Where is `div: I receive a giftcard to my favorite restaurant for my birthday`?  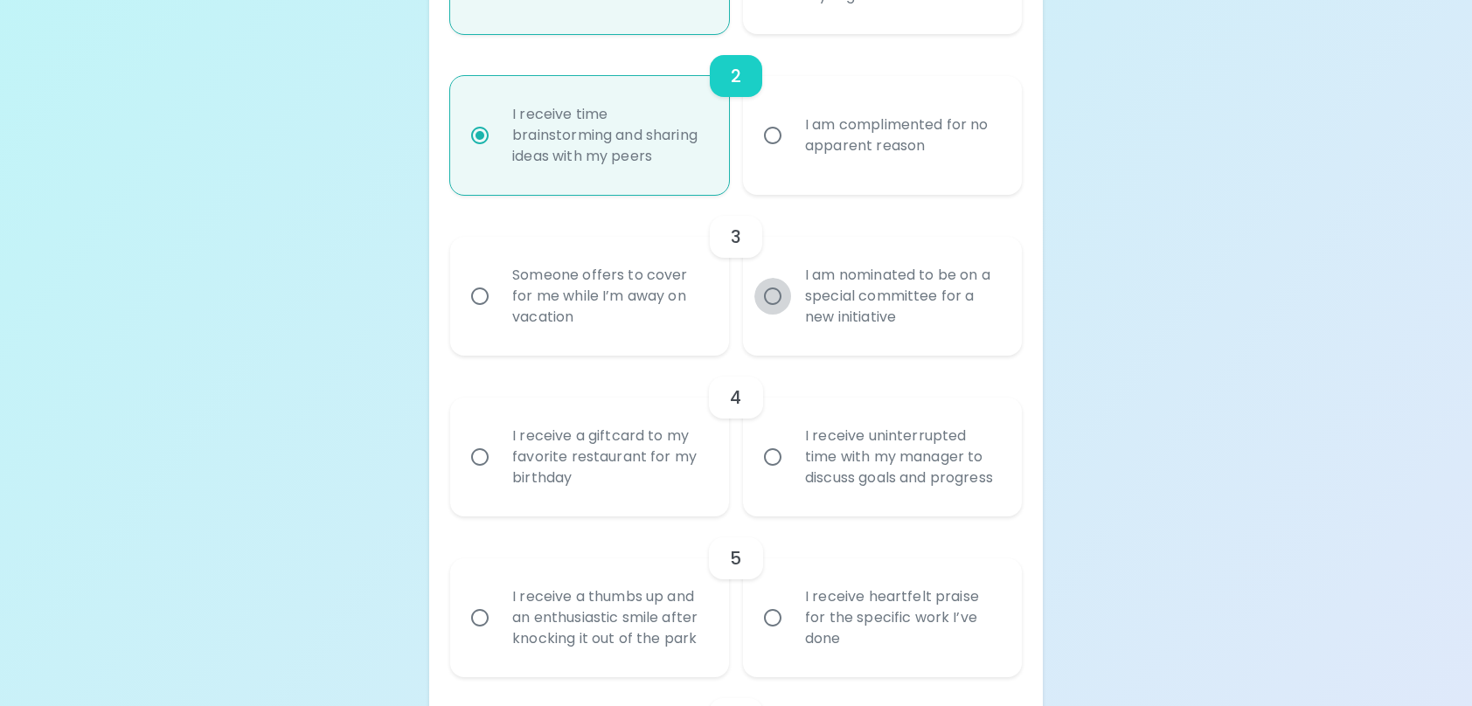
div: I receive a giftcard to my favorite restaurant for my birthday is located at coordinates (608, 457).